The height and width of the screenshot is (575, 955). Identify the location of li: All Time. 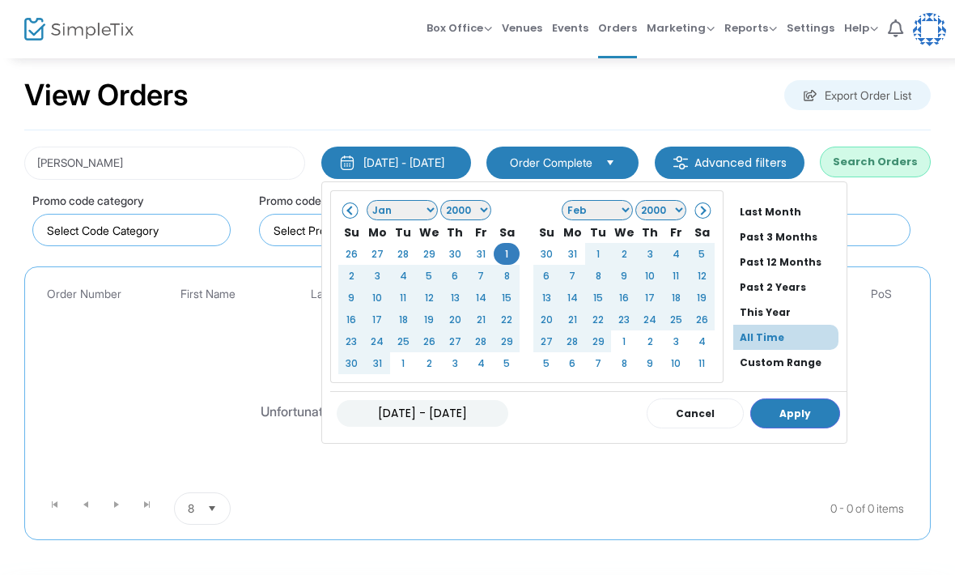
(786, 337).